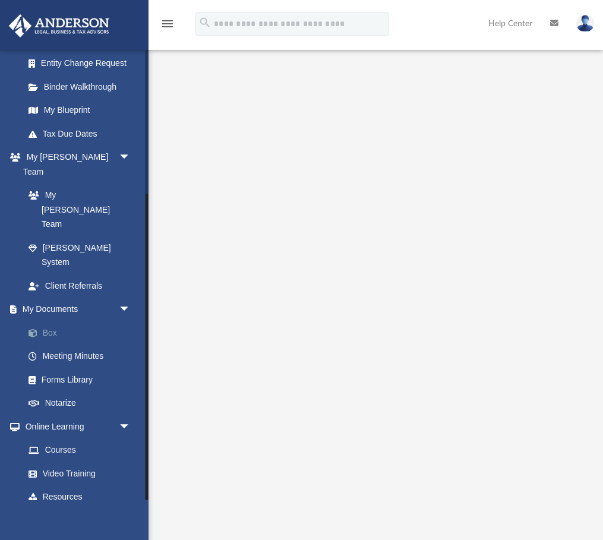 This screenshot has width=603, height=540. What do you see at coordinates (59, 26) in the screenshot?
I see `img: Anderson Advisors Platinum Portal` at bounding box center [59, 26].